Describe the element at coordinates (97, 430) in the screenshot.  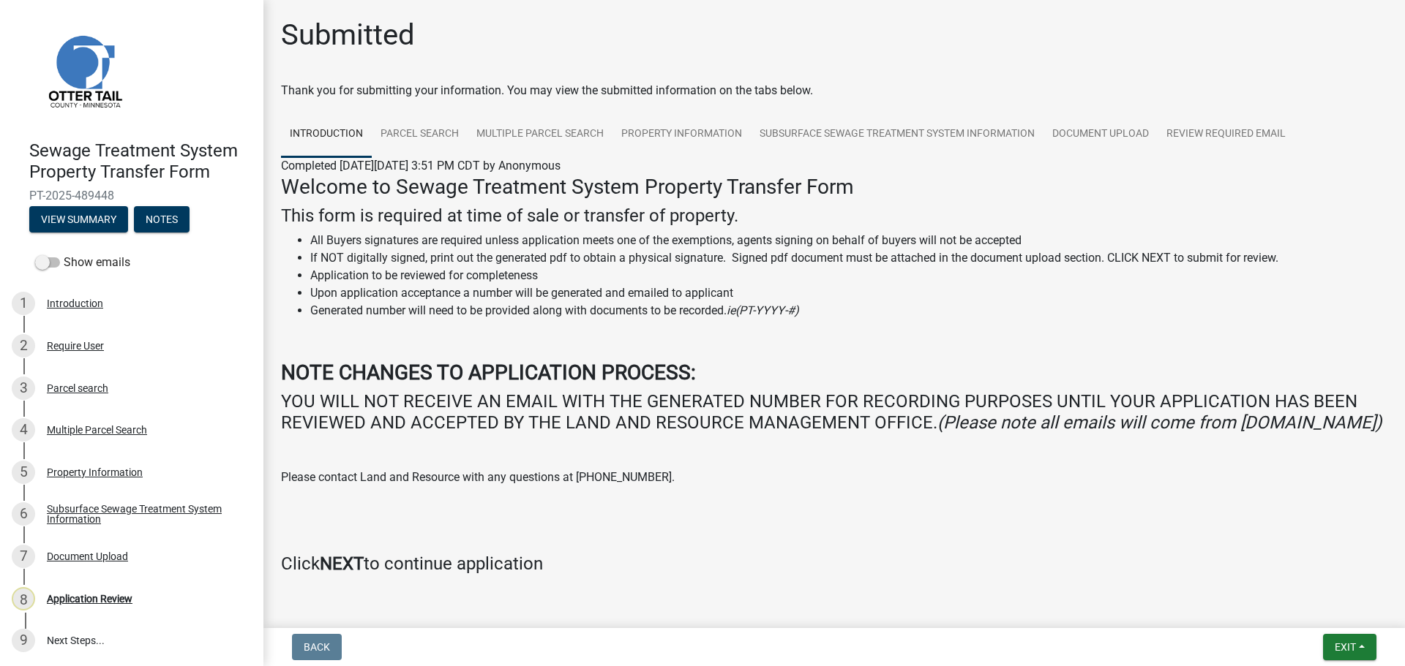
I see `div: Multiple Parcel Search` at that location.